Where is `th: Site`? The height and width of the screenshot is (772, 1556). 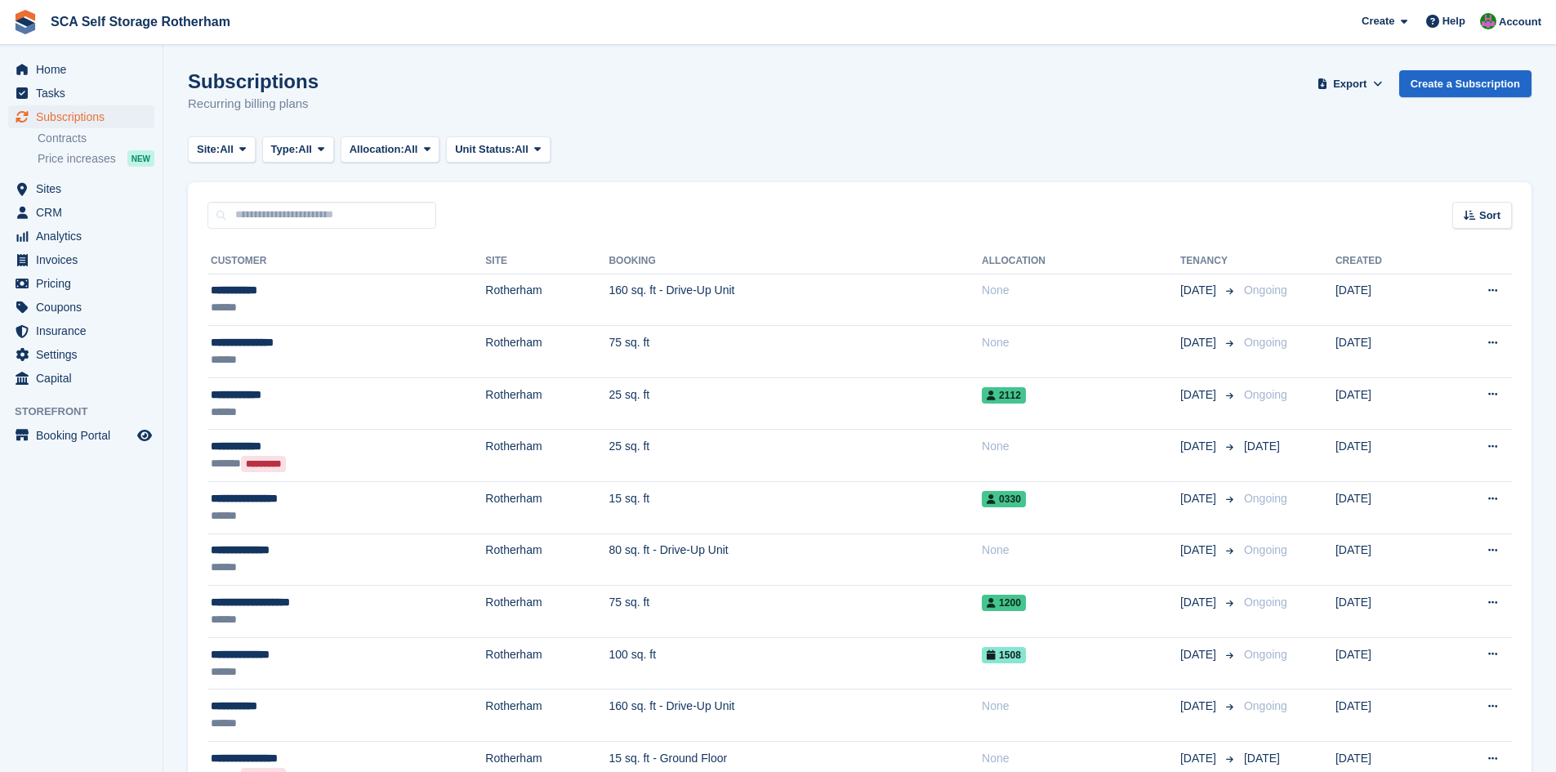 th: Site is located at coordinates (546, 261).